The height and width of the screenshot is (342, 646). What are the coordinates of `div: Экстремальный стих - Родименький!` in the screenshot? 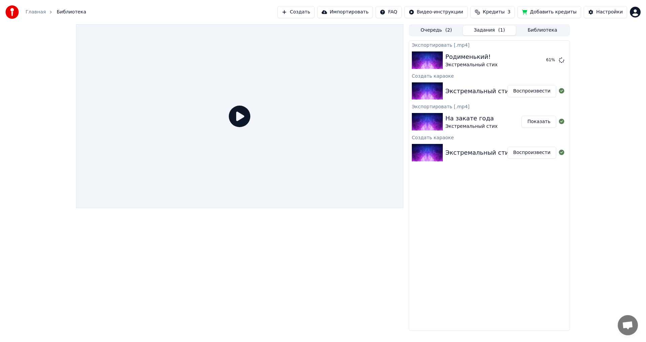 It's located at (505, 91).